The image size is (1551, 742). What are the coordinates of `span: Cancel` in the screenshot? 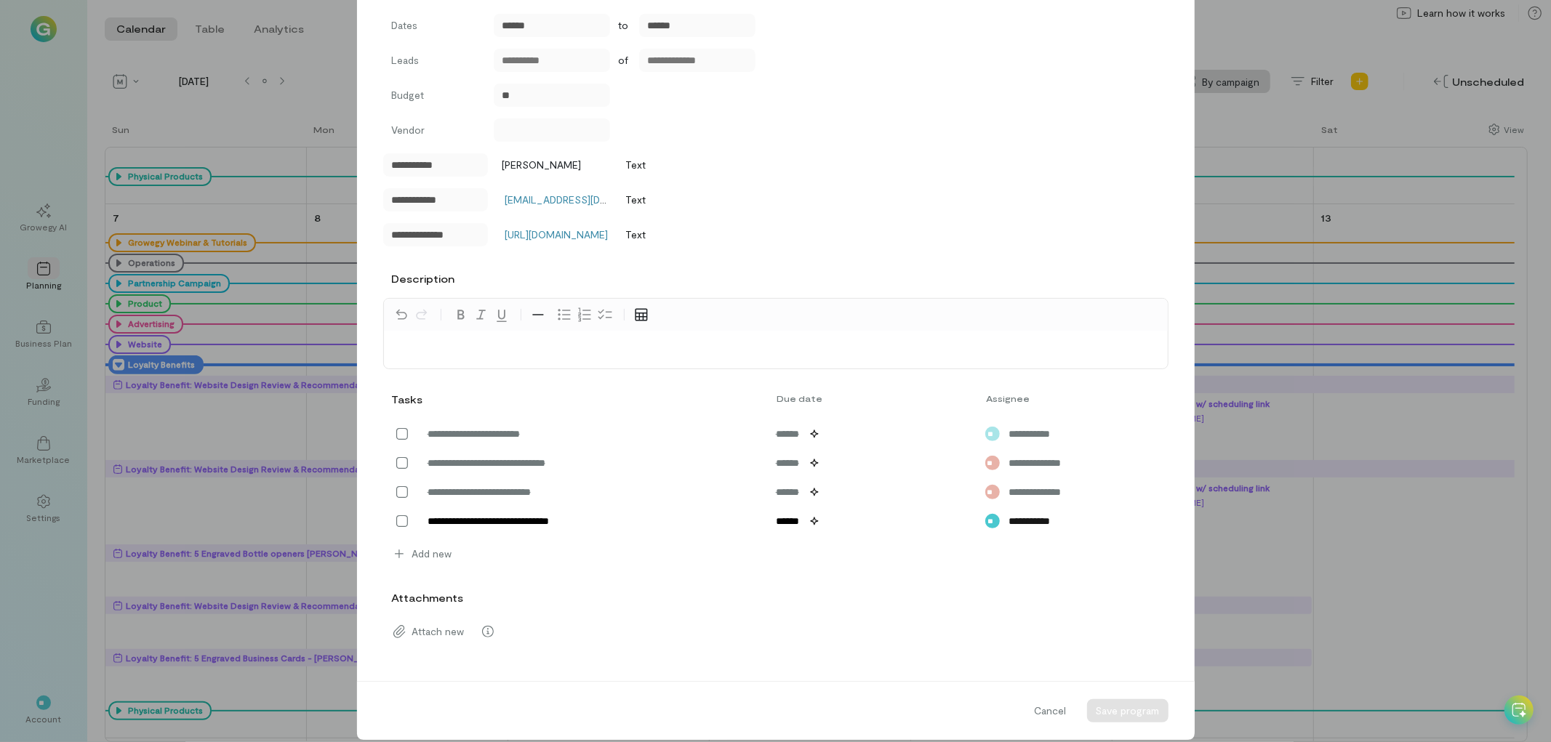 It's located at (1051, 711).